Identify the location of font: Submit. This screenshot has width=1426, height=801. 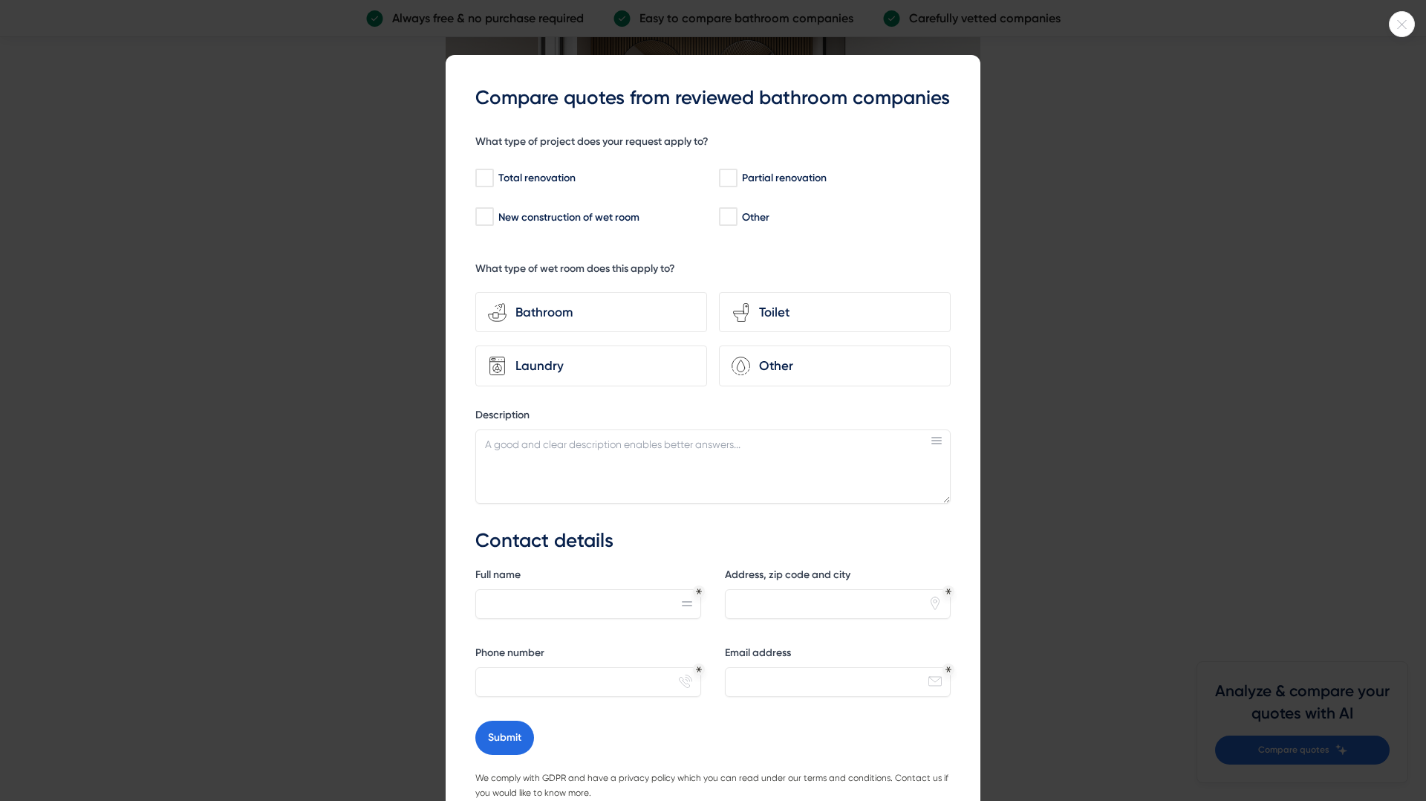
(504, 737).